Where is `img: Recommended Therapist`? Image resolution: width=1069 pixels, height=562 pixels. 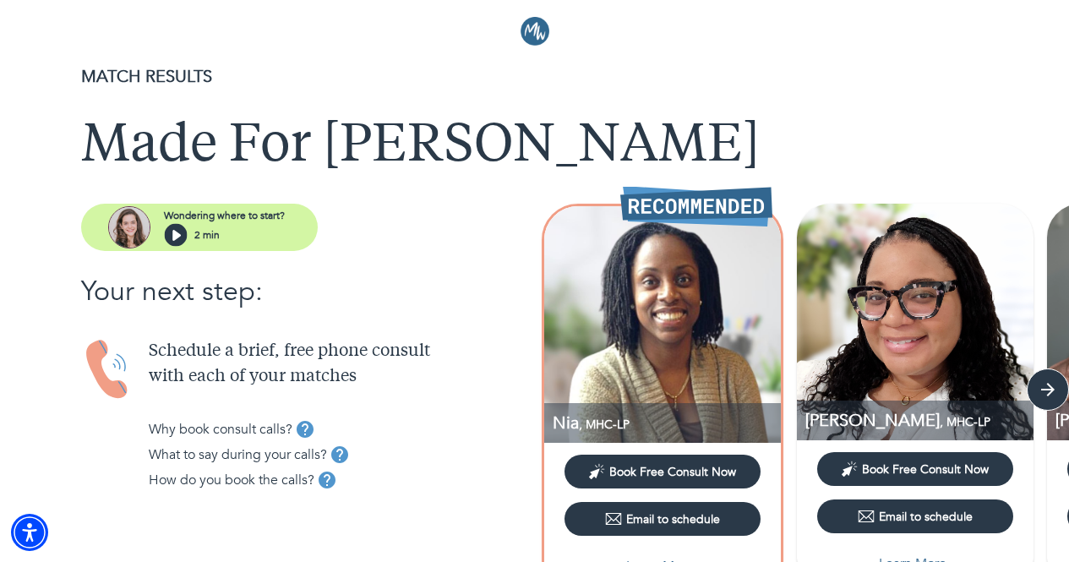
img: Recommended Therapist is located at coordinates (696, 206).